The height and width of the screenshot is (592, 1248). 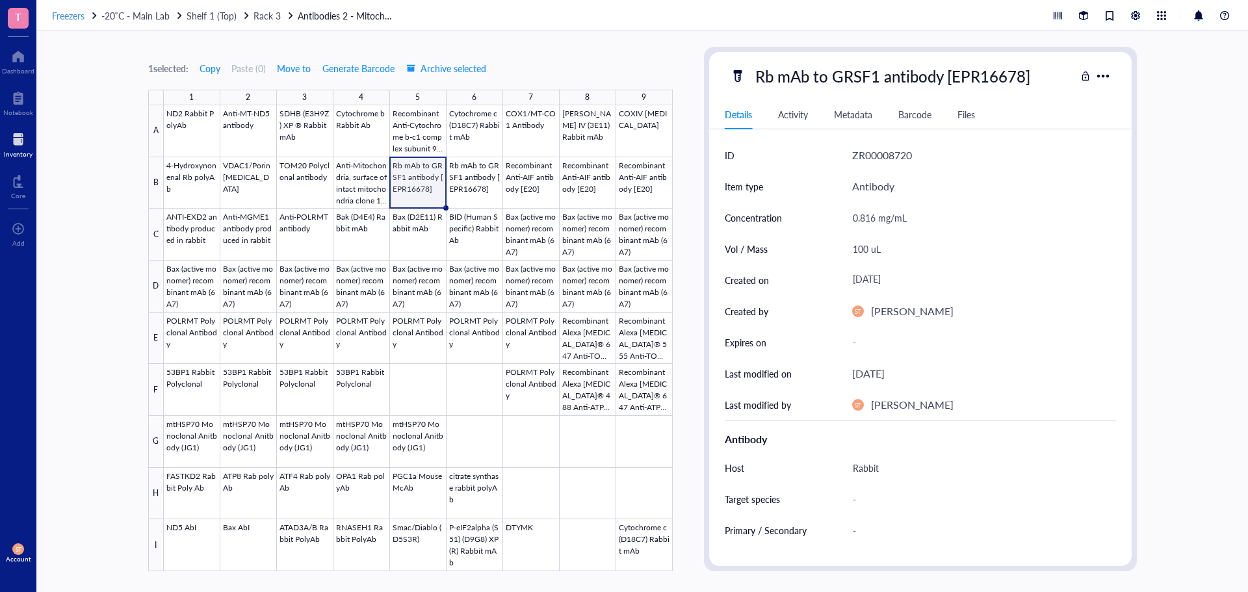 What do you see at coordinates (746, 311) in the screenshot?
I see `div: Created by` at bounding box center [746, 311].